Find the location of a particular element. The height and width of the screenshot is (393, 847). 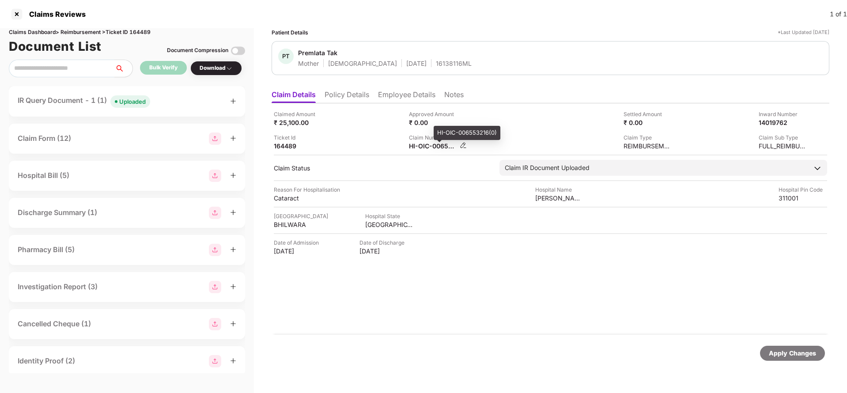

li: Employee Details is located at coordinates (407, 96).